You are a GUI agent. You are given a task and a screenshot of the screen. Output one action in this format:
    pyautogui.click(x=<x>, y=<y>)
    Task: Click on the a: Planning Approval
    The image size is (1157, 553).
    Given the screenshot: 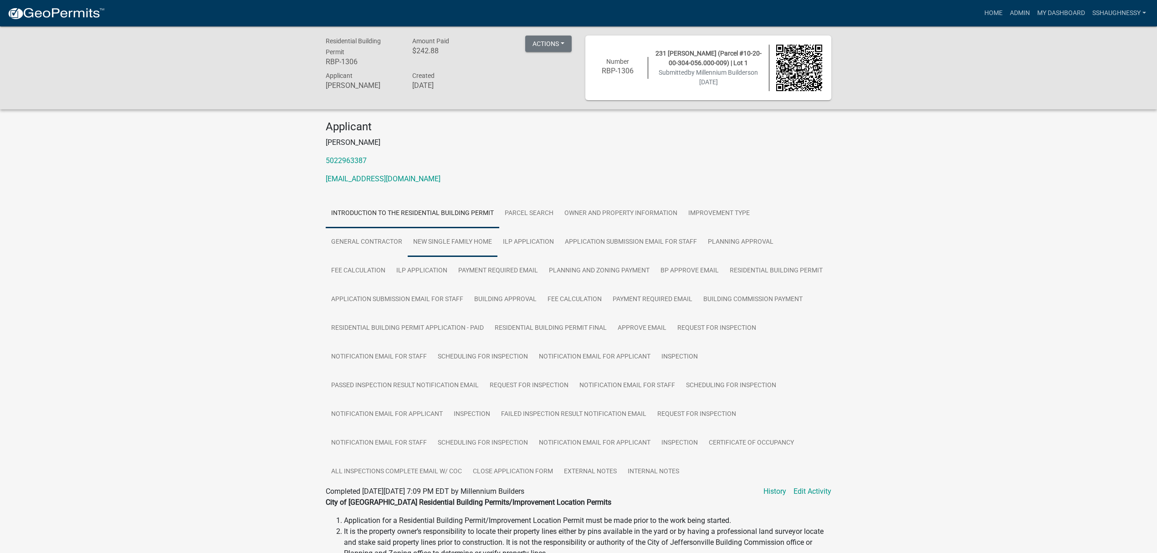 What is the action you would take?
    pyautogui.click(x=741, y=242)
    